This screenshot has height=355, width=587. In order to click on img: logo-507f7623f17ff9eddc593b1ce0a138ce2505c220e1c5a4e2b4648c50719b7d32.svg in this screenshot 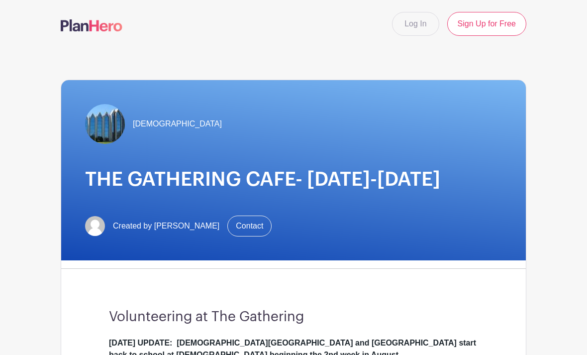, I will do `click(92, 25)`.